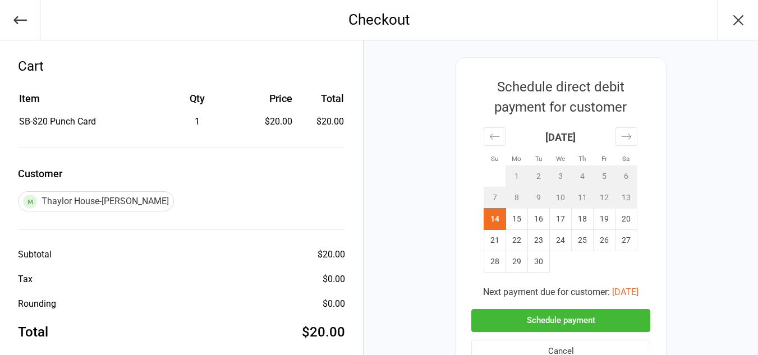  I want to click on td: Sunday, September 28, 2025, so click(495, 262).